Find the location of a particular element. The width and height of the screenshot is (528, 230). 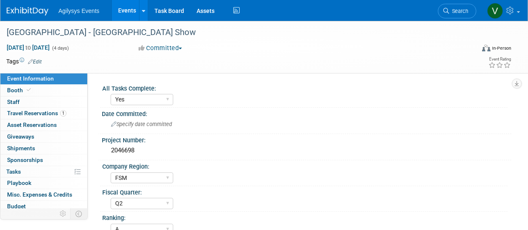

span: (4 days) is located at coordinates (60, 48).